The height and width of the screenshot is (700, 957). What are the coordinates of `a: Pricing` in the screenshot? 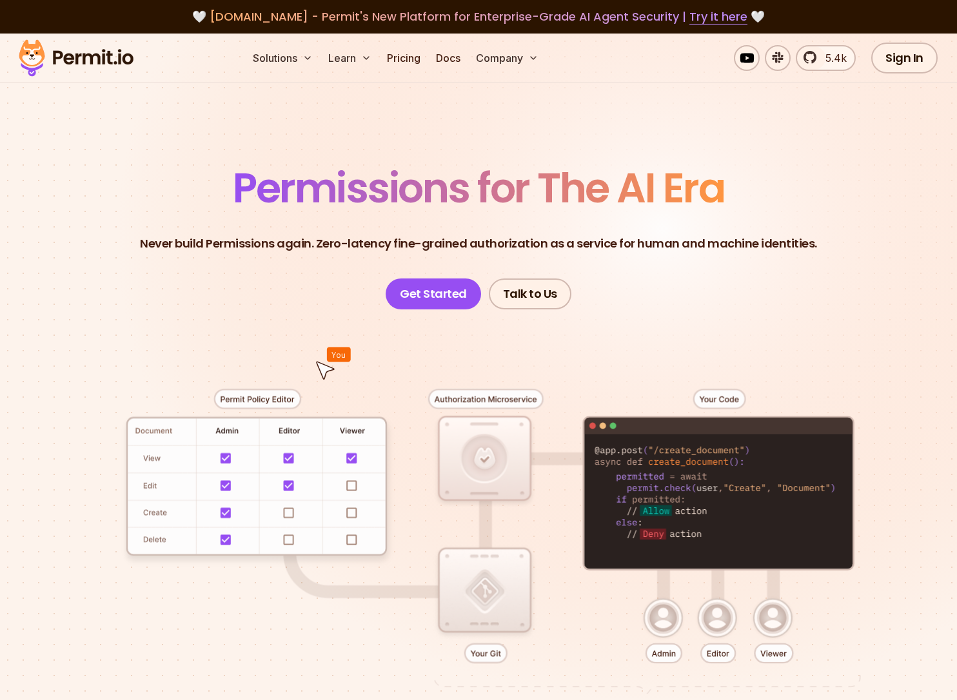 It's located at (404, 58).